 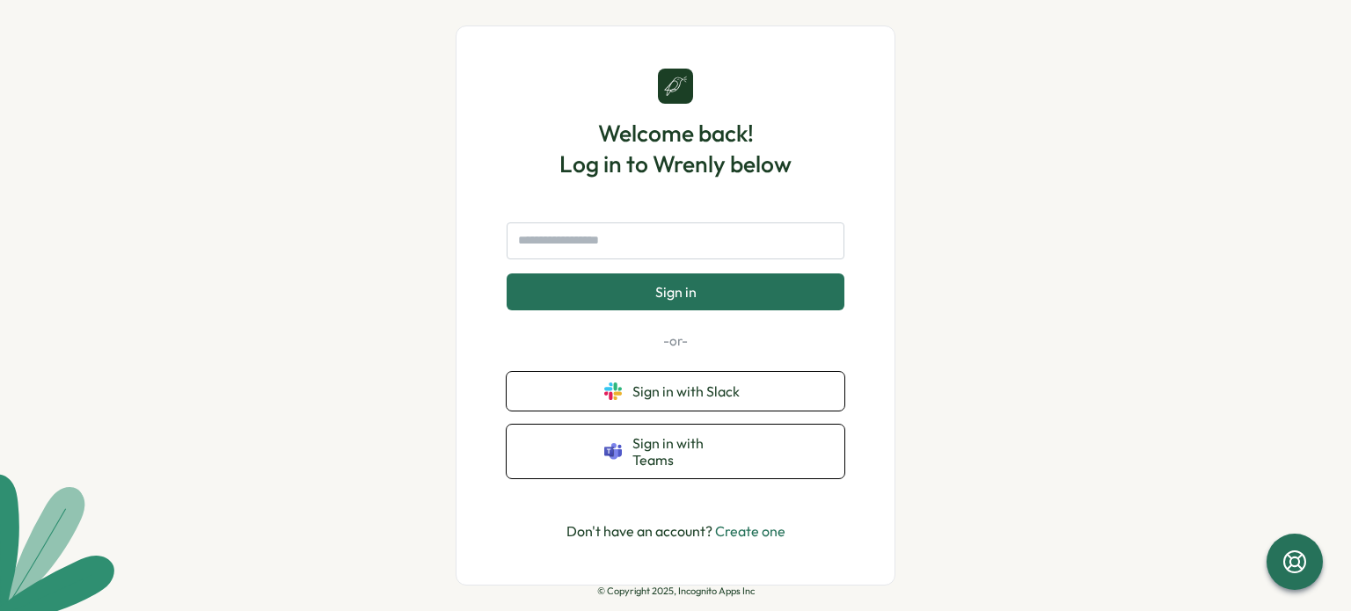 What do you see at coordinates (676, 292) in the screenshot?
I see `span: Sign in` at bounding box center [676, 292].